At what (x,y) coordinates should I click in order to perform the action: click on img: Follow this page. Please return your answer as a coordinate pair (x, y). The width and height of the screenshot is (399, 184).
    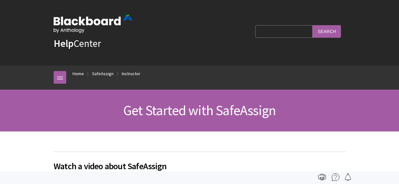
    Looking at the image, I should click on (348, 177).